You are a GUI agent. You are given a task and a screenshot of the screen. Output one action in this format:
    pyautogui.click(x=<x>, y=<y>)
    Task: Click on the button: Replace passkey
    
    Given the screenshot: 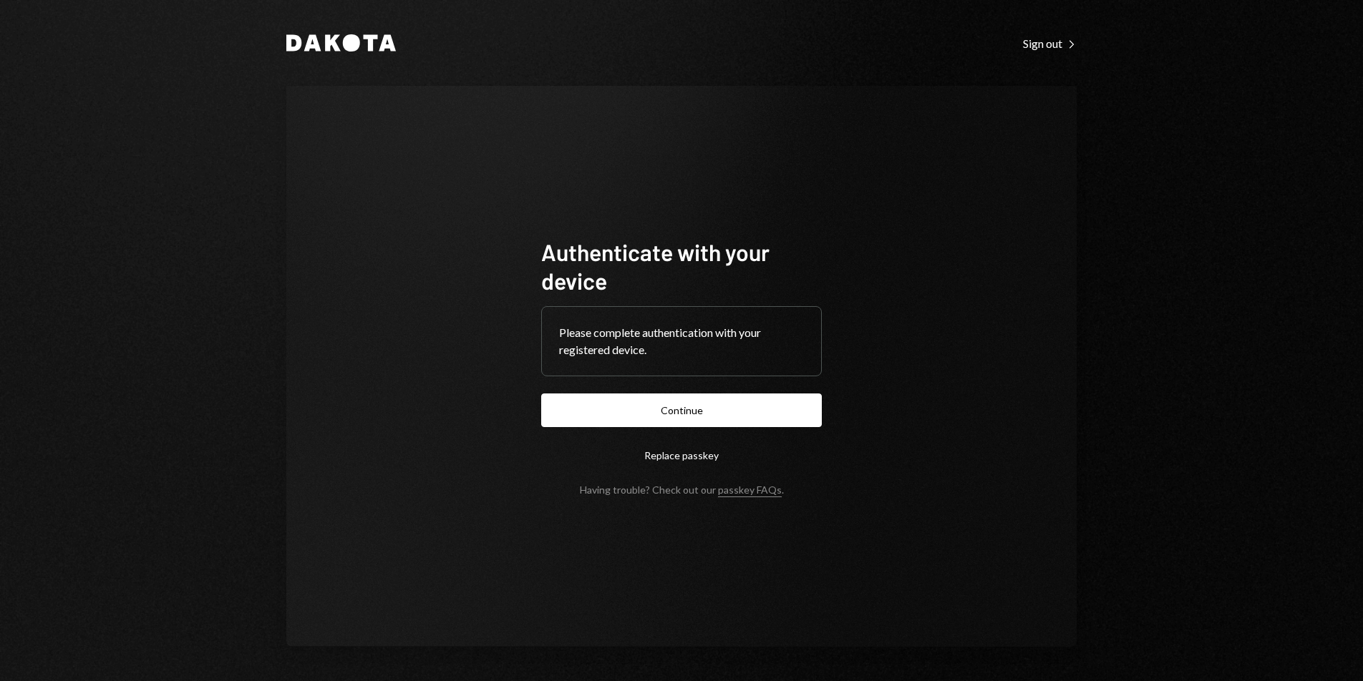 What is the action you would take?
    pyautogui.click(x=681, y=455)
    